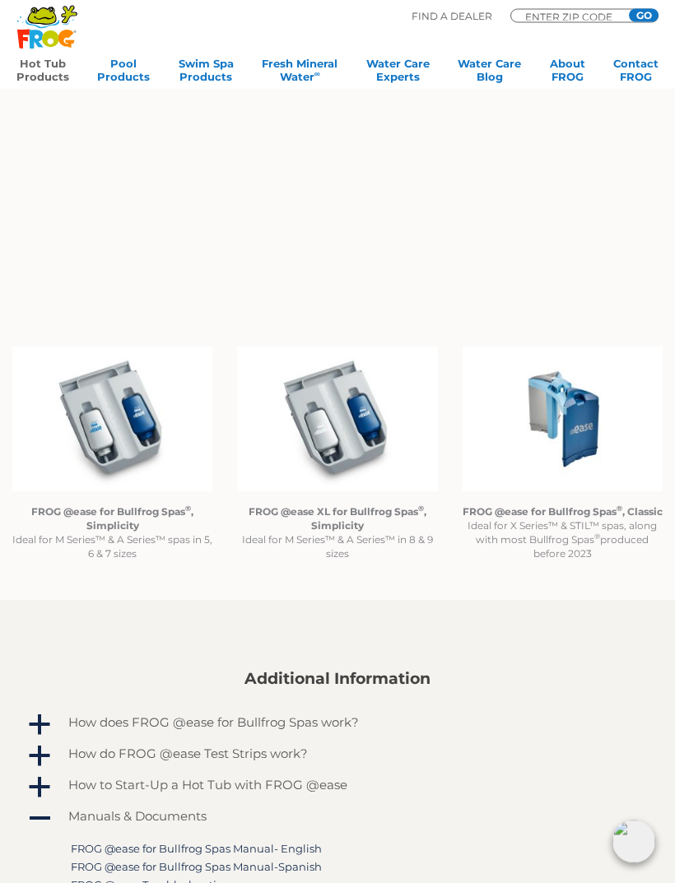  What do you see at coordinates (452, 16) in the screenshot?
I see `p: Find A Dealer` at bounding box center [452, 16].